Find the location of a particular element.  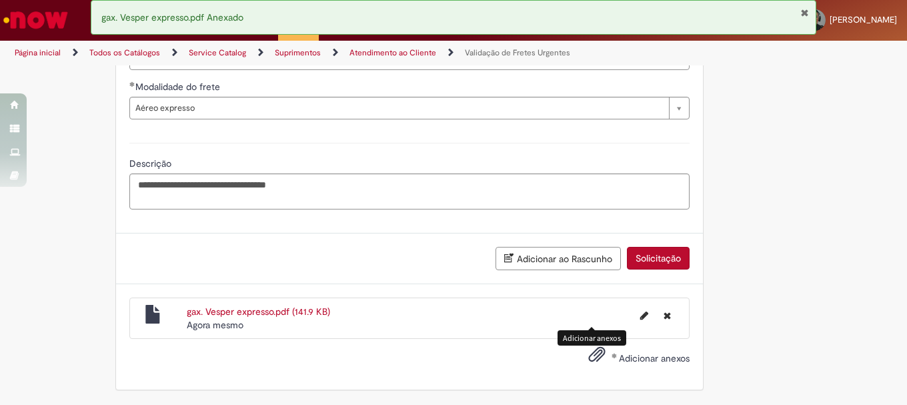

textarea: Descrição is located at coordinates (409, 191).